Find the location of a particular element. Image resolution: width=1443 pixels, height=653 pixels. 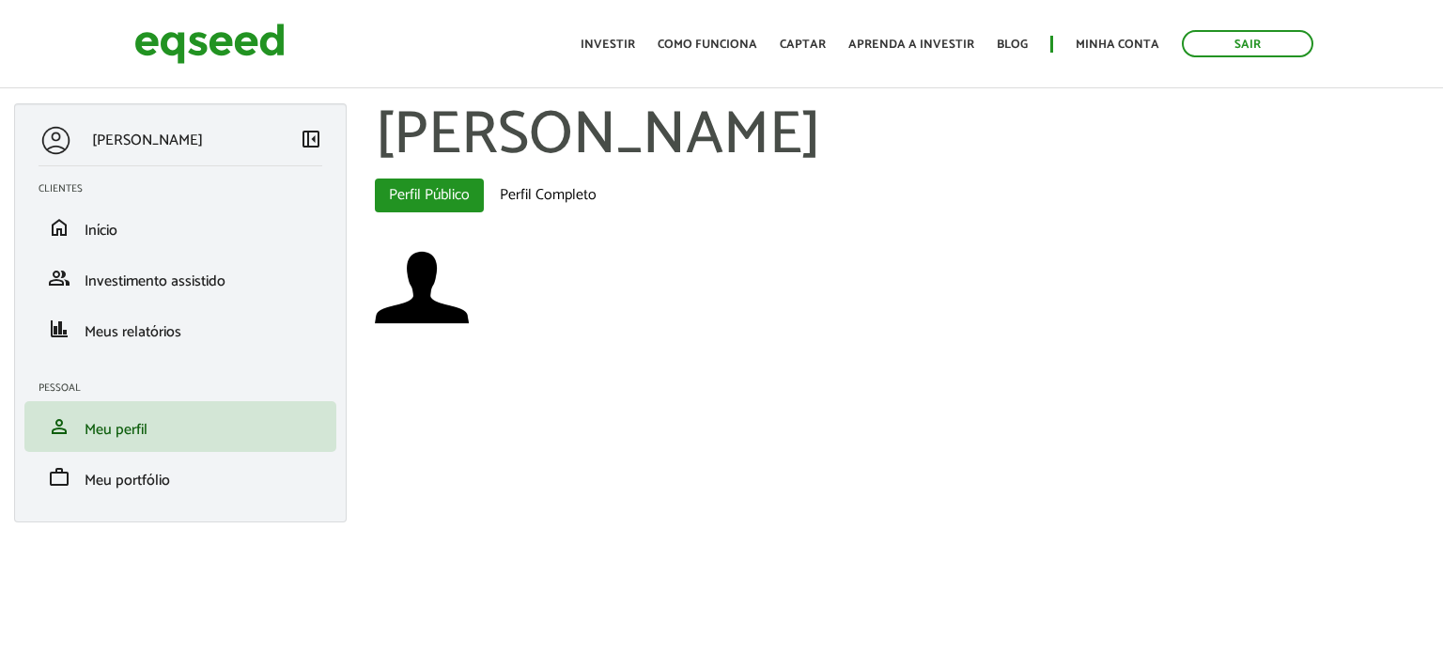

a: financeMeus relatórios is located at coordinates (180, 329).